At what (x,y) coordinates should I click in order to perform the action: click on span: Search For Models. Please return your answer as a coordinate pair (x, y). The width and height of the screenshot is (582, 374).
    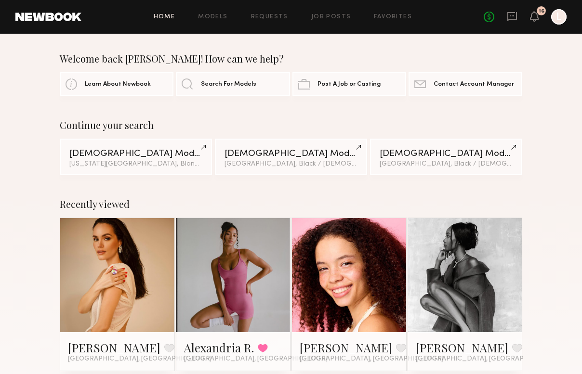
    Looking at the image, I should click on (228, 84).